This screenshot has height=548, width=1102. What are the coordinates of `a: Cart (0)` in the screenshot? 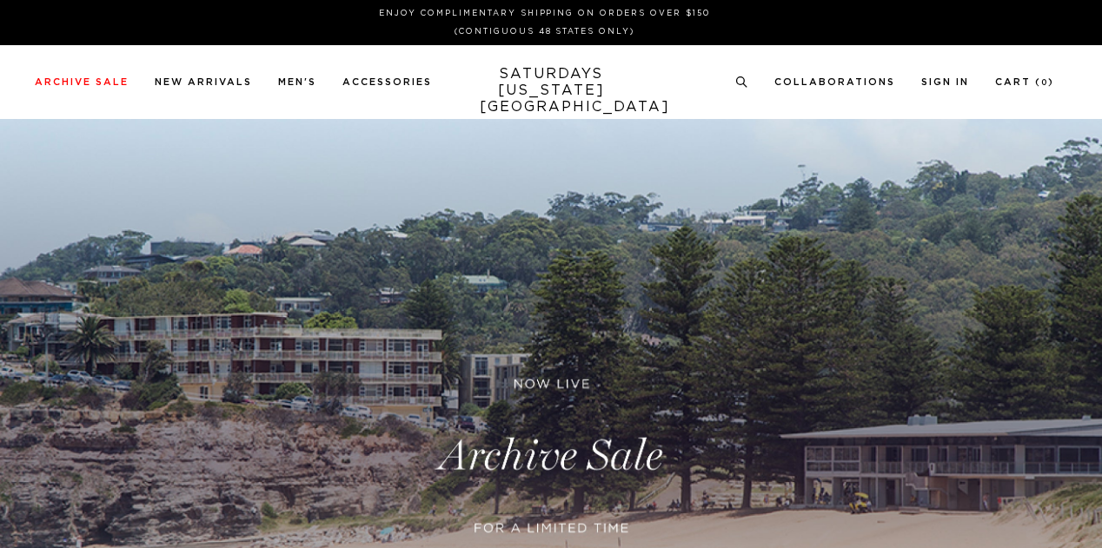 It's located at (1024, 82).